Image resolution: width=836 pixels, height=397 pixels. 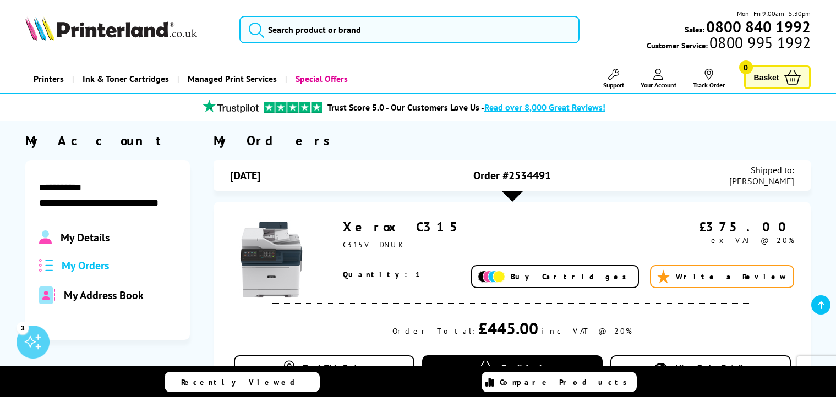 I want to click on div: Order Total:, so click(x=434, y=331).